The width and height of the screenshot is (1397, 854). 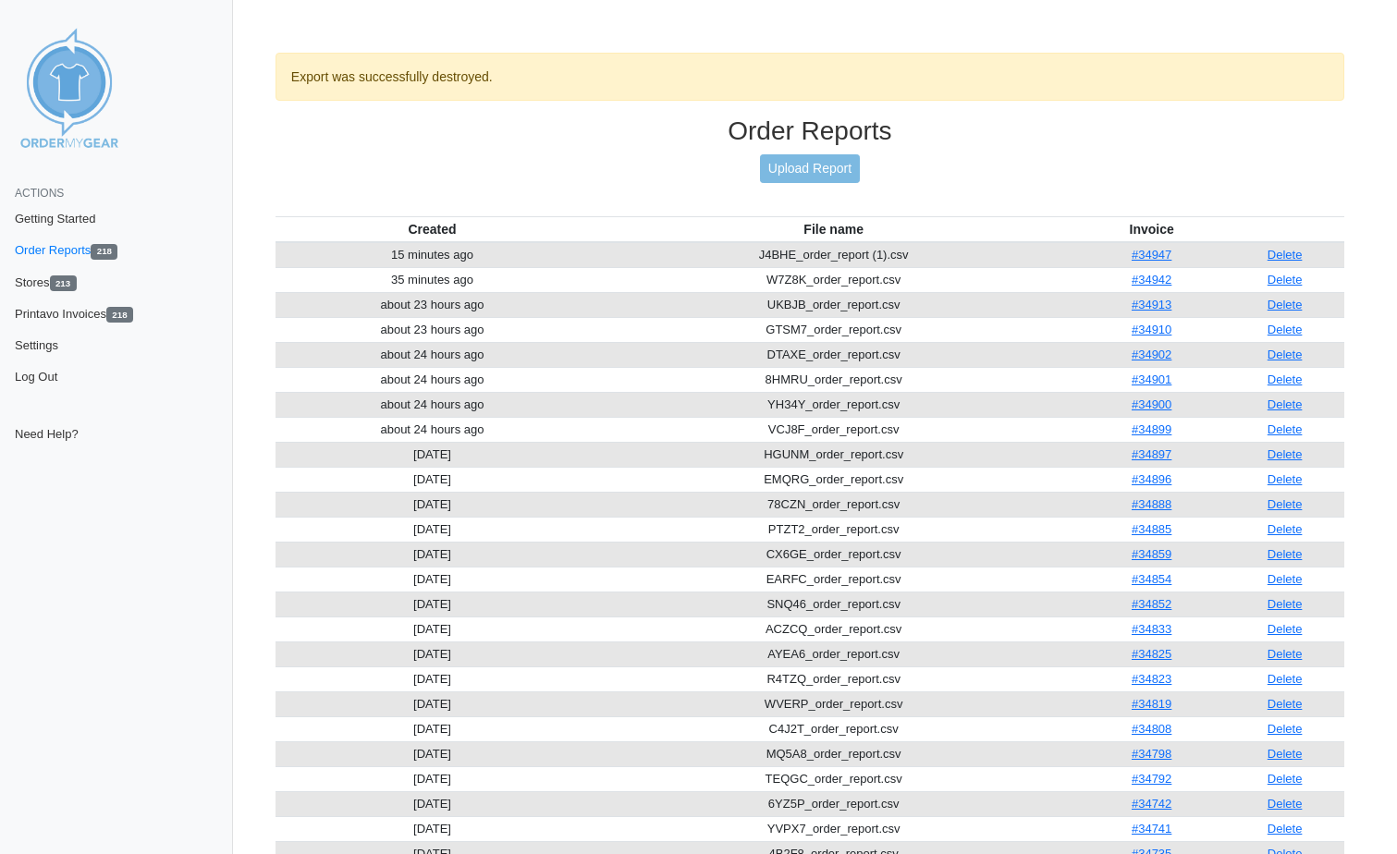 I want to click on td: GTSM7_order_report.csv, so click(x=833, y=329).